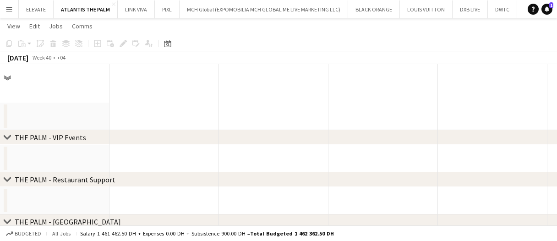 The width and height of the screenshot is (557, 241). What do you see at coordinates (82, 26) in the screenshot?
I see `a: Comms` at bounding box center [82, 26].